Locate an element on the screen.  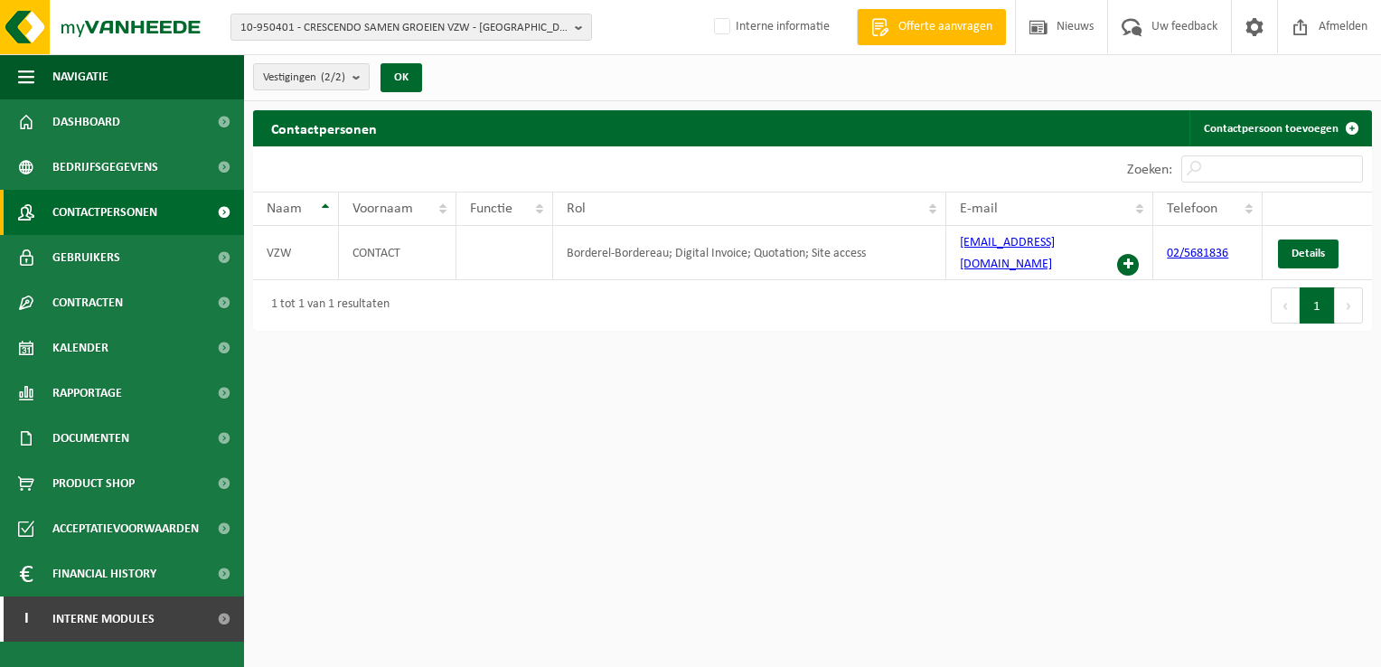
span: Interne modules is located at coordinates (103, 619).